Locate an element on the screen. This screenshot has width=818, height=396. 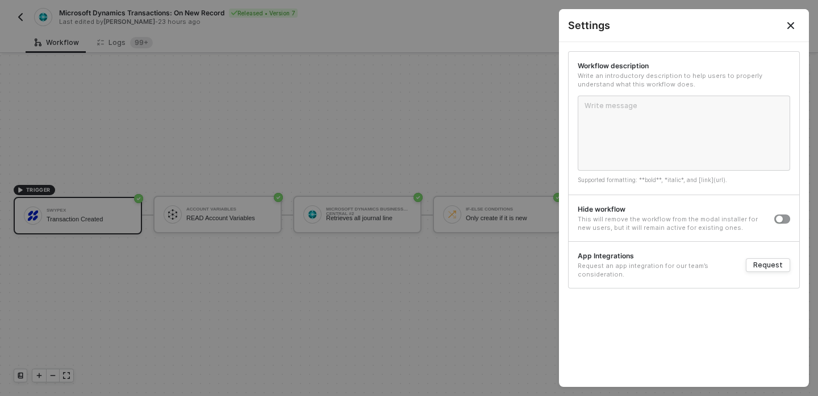
div: Write an introductory description to help users to properly understand what this workflow does. is located at coordinates (684, 80).